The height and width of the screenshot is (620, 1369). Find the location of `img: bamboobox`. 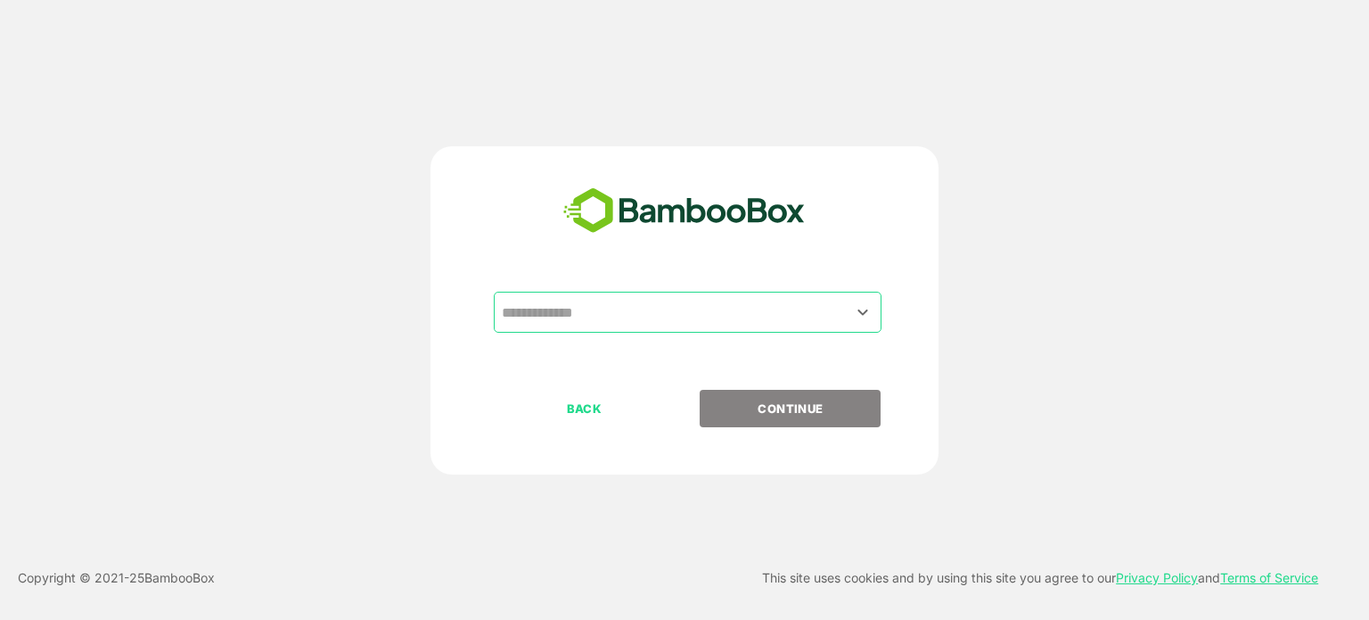

img: bamboobox is located at coordinates (684, 211).